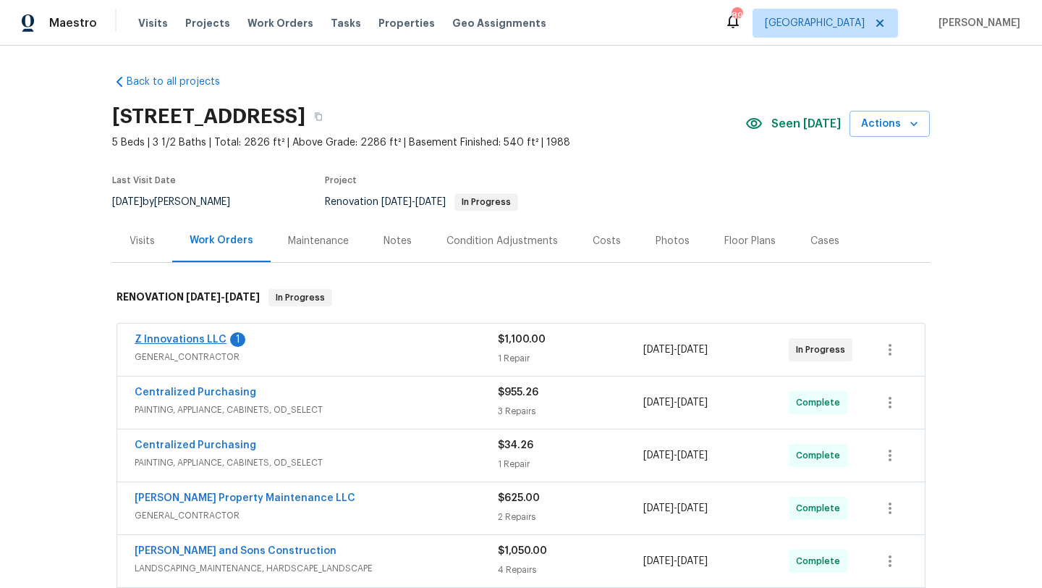 This screenshot has height=588, width=1042. Describe the element at coordinates (280, 23) in the screenshot. I see `span: Work Orders` at that location.